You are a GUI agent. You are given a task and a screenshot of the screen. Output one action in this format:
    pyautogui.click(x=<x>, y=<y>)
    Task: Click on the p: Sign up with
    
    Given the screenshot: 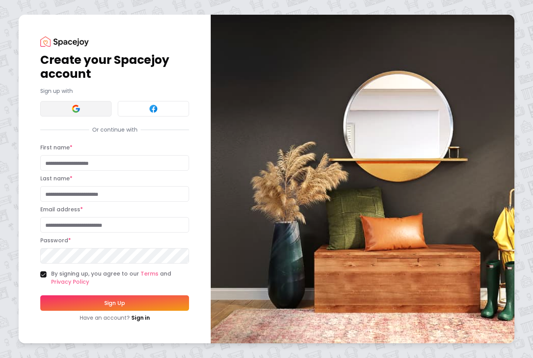 What is the action you would take?
    pyautogui.click(x=115, y=91)
    